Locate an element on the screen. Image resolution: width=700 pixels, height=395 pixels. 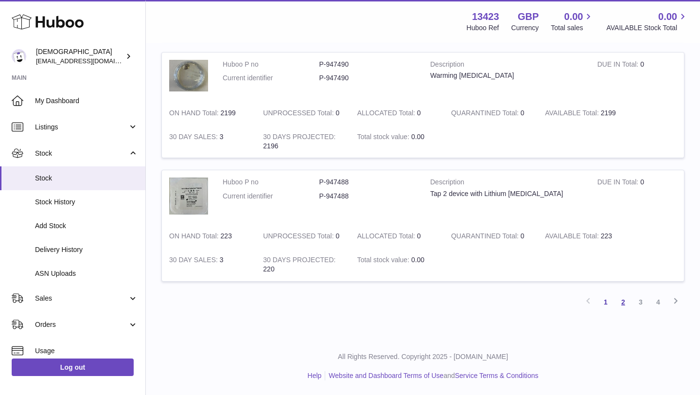
a: Website and Dashboard Terms of Use is located at coordinates (386, 375).